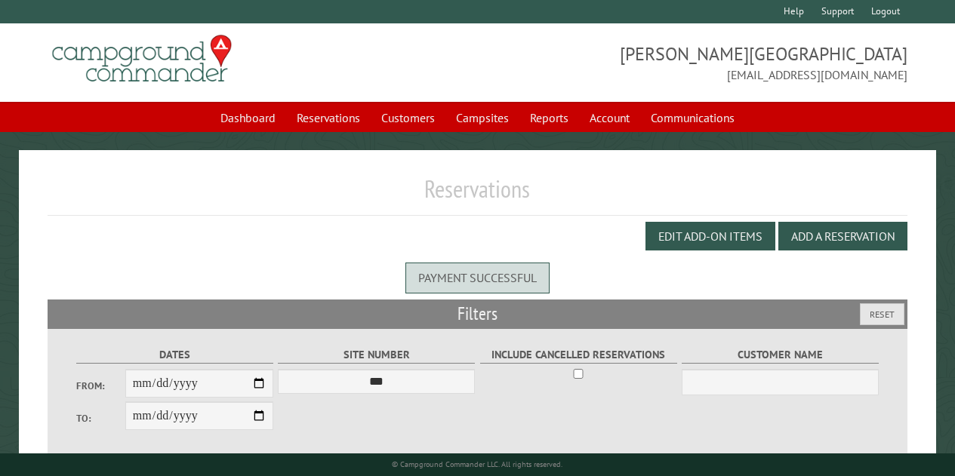 This screenshot has width=955, height=476. I want to click on h2: Filters, so click(477, 314).